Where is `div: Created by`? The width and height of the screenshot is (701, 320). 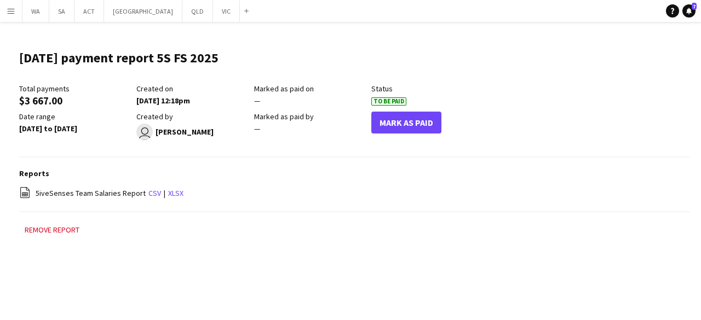
div: Created by is located at coordinates (192, 117).